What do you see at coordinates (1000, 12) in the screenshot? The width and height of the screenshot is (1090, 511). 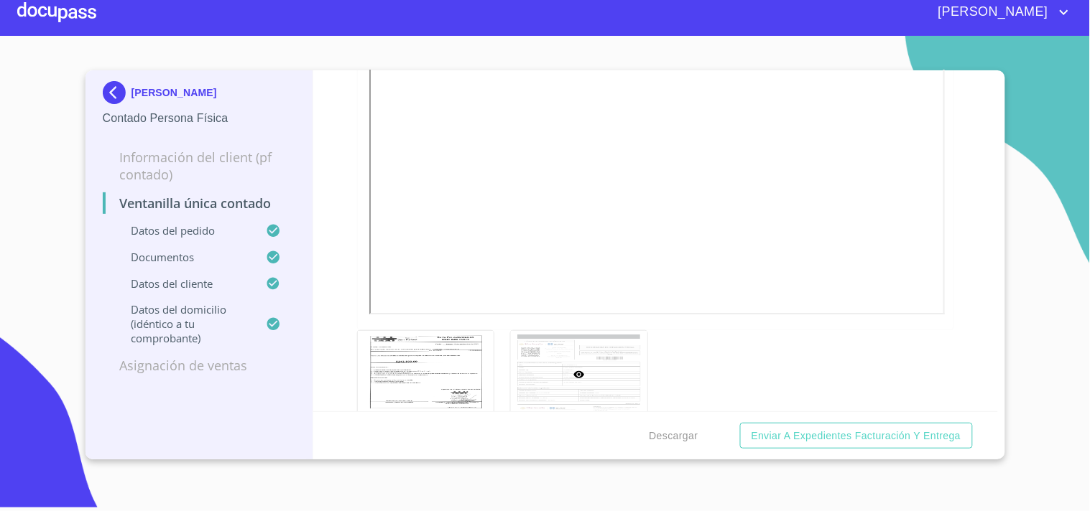 I see `button: account of current user` at bounding box center [1000, 12].